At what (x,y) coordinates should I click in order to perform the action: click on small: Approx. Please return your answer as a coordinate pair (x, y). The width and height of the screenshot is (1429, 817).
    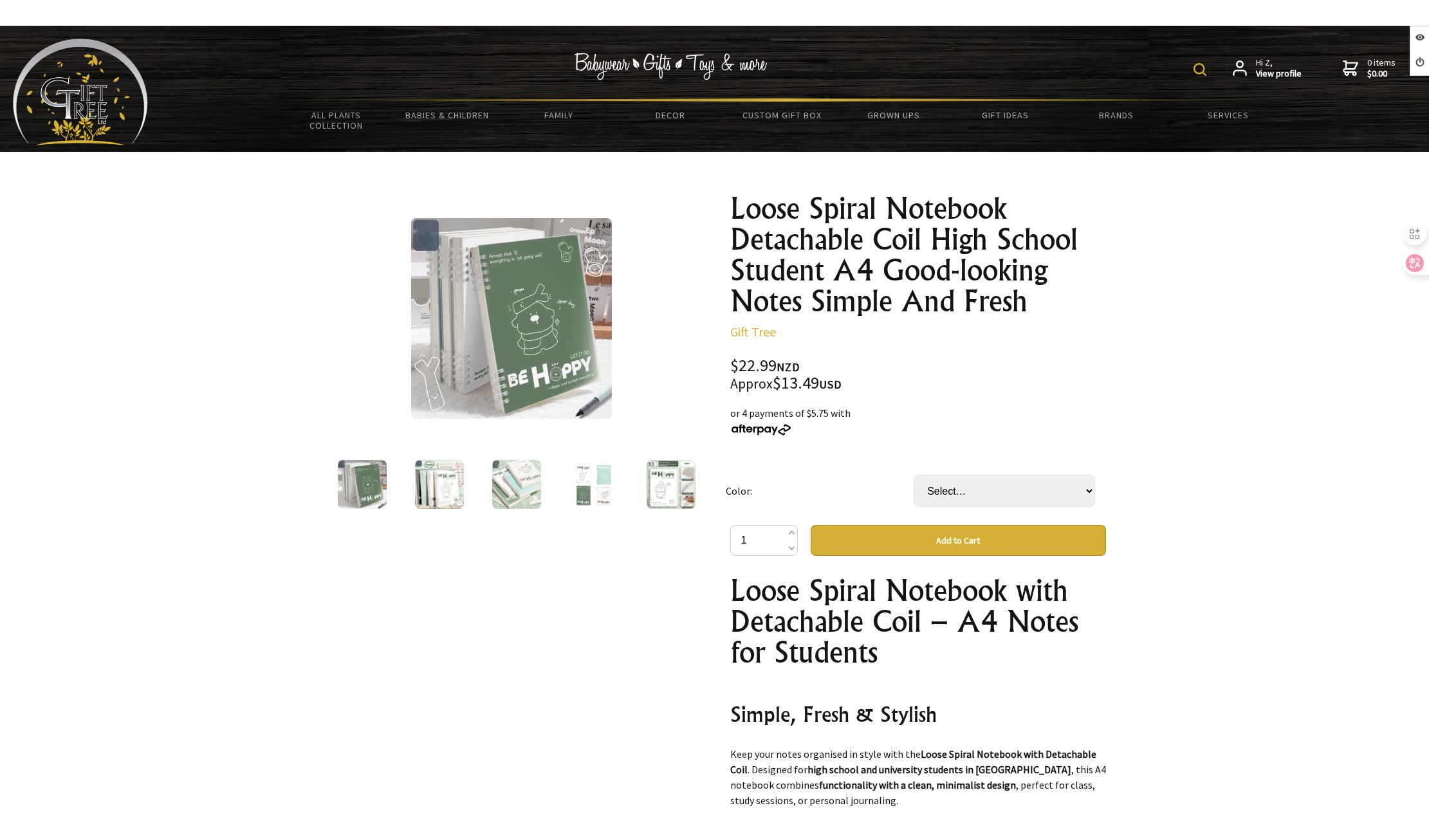
    Looking at the image, I should click on (751, 383).